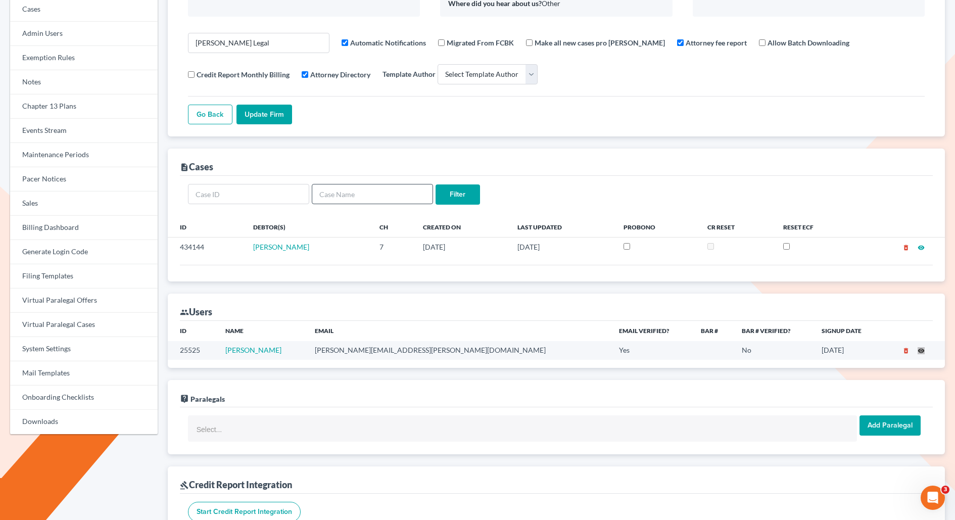 The width and height of the screenshot is (955, 520). Describe the element at coordinates (409, 74) in the screenshot. I see `label: Template Author` at that location.